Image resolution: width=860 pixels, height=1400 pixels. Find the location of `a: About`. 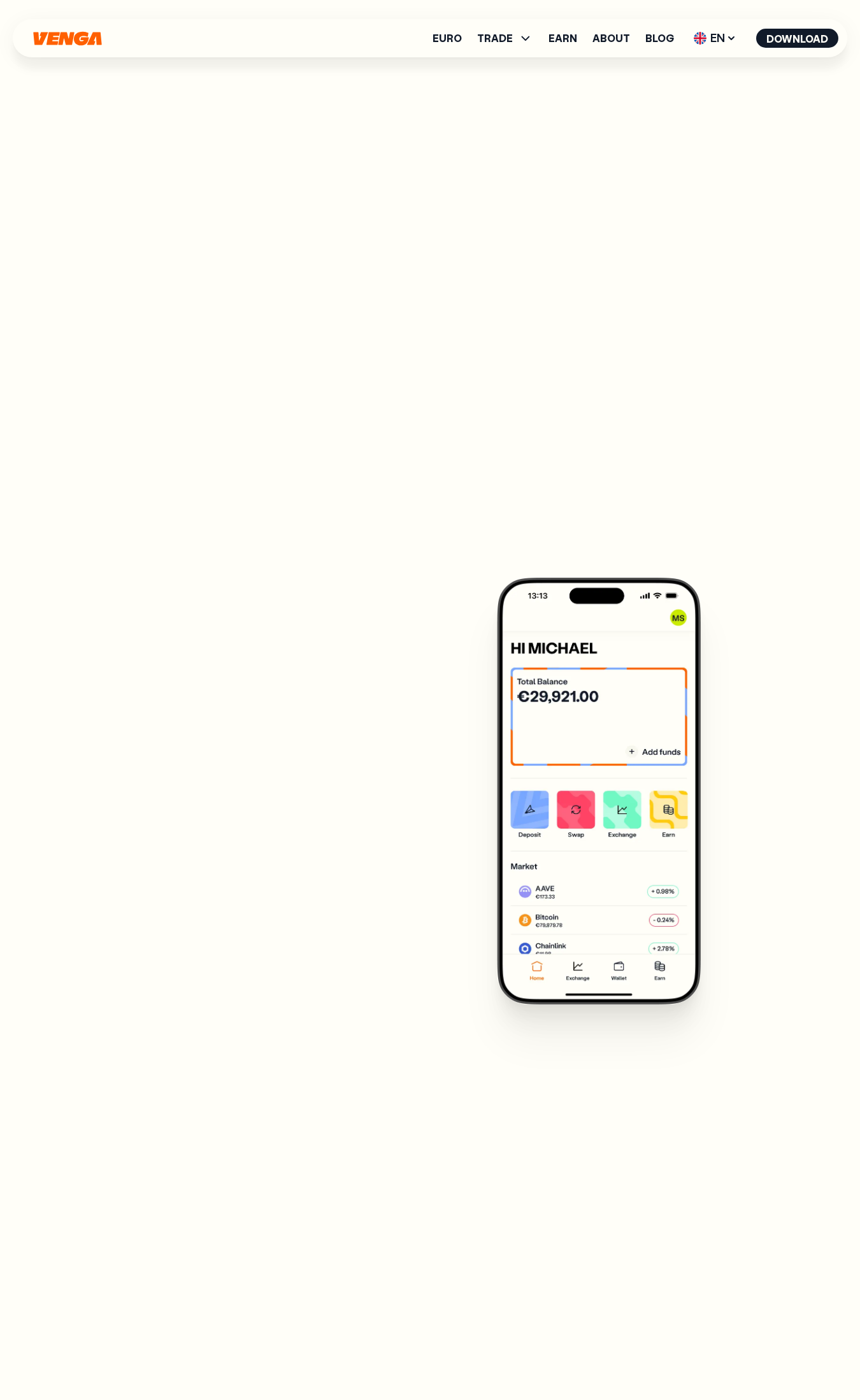

a: About is located at coordinates (611, 38).